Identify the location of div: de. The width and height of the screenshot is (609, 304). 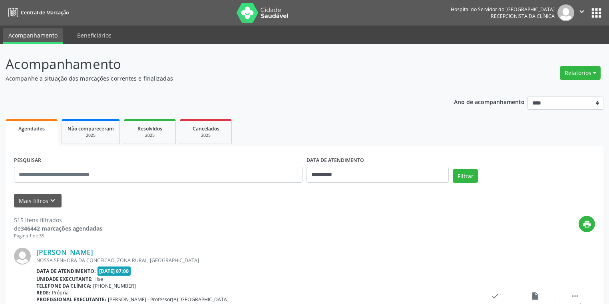
(58, 228).